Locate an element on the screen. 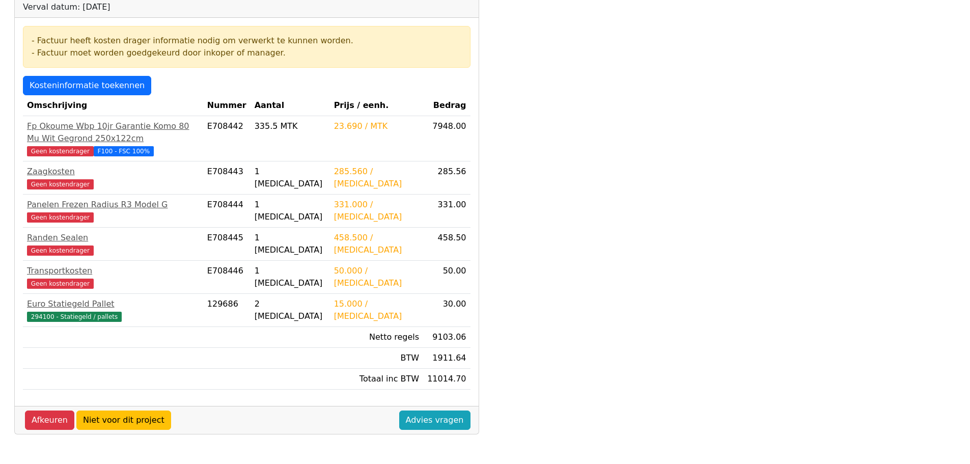 The height and width of the screenshot is (464, 970). td: E708446 is located at coordinates (227, 277).